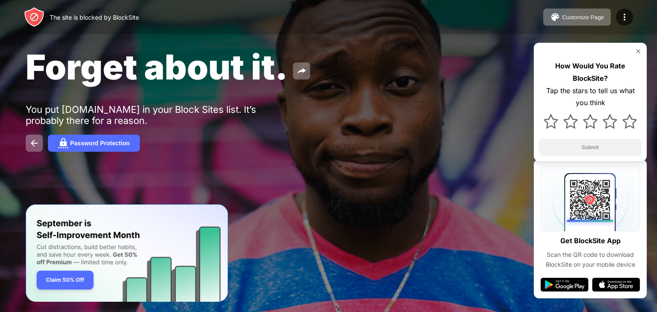 The image size is (657, 312). Describe the element at coordinates (590, 97) in the screenshot. I see `div: Tap the stars to tell us what you think` at that location.